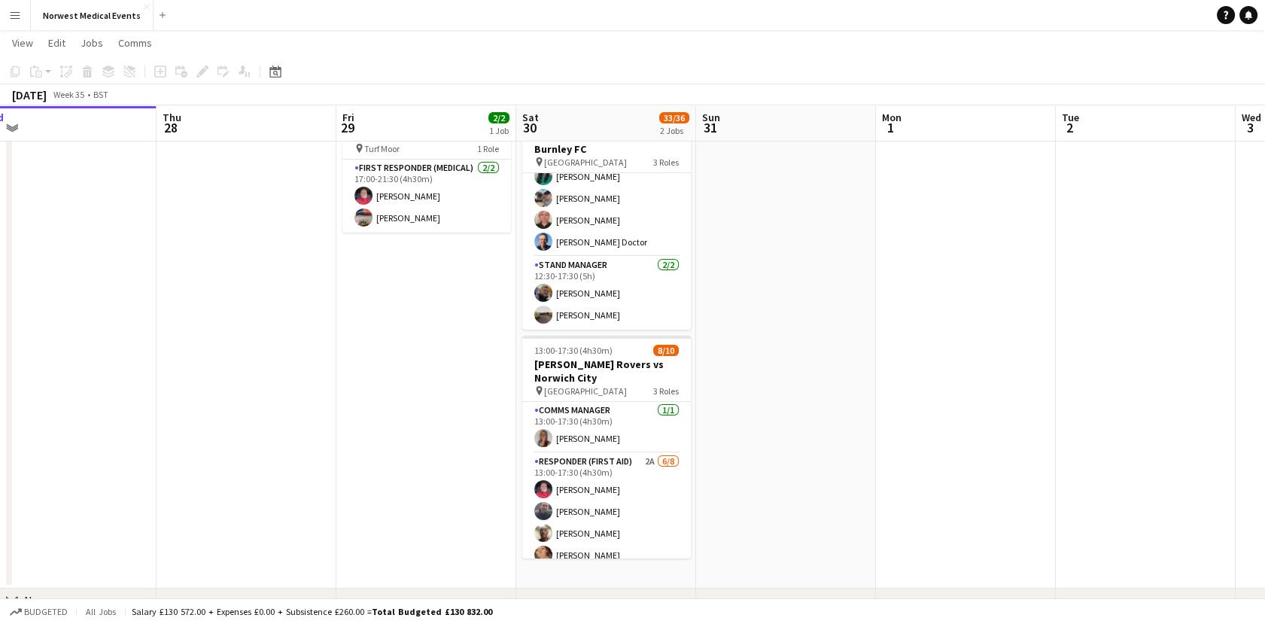  Describe the element at coordinates (529, 127) in the screenshot. I see `span: 30` at that location.